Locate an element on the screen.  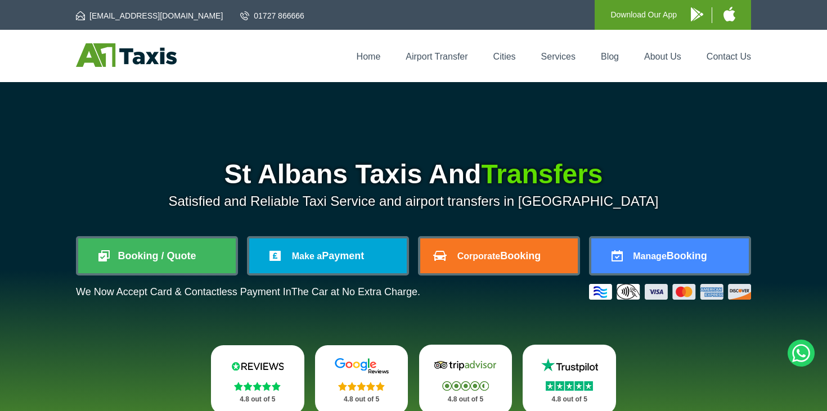
span: Manage is located at coordinates (650, 256).